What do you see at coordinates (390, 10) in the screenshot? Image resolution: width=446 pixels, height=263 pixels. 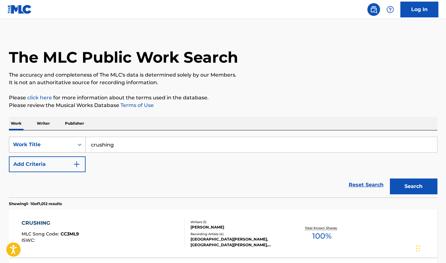 I see `img: help` at bounding box center [390, 10].